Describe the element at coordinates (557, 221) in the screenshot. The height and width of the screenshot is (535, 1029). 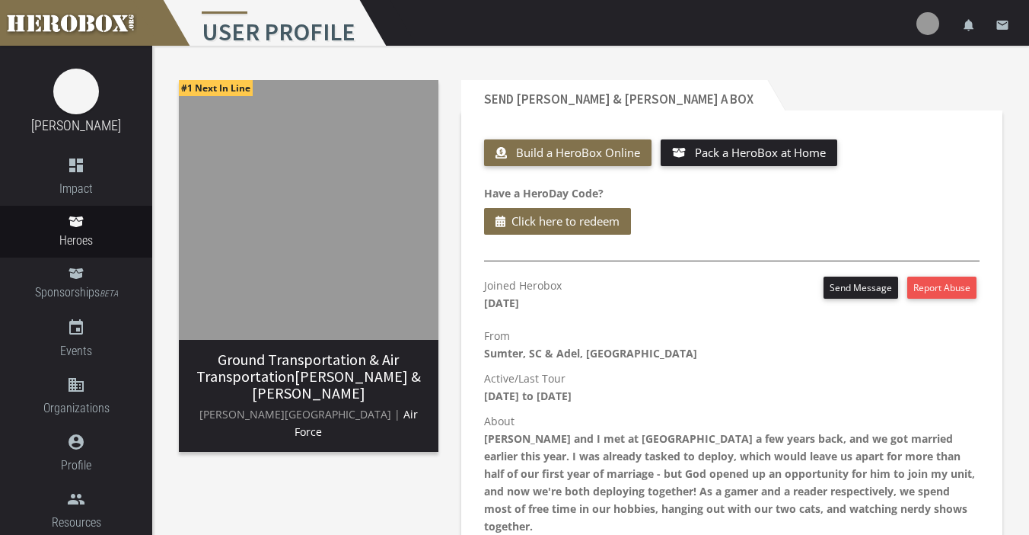
I see `button: Click here to redeem` at that location.